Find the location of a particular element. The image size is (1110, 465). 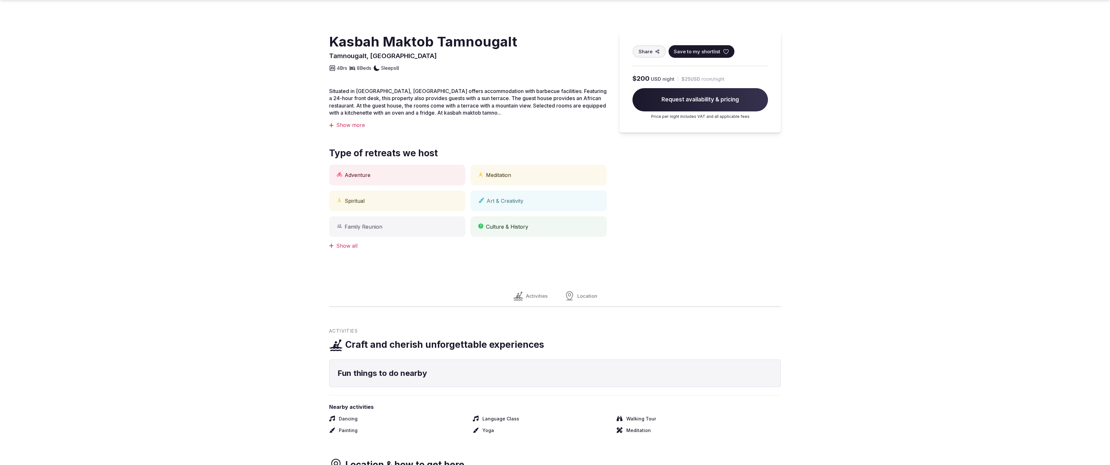

h4: Fun things to do nearby is located at coordinates (555, 373).